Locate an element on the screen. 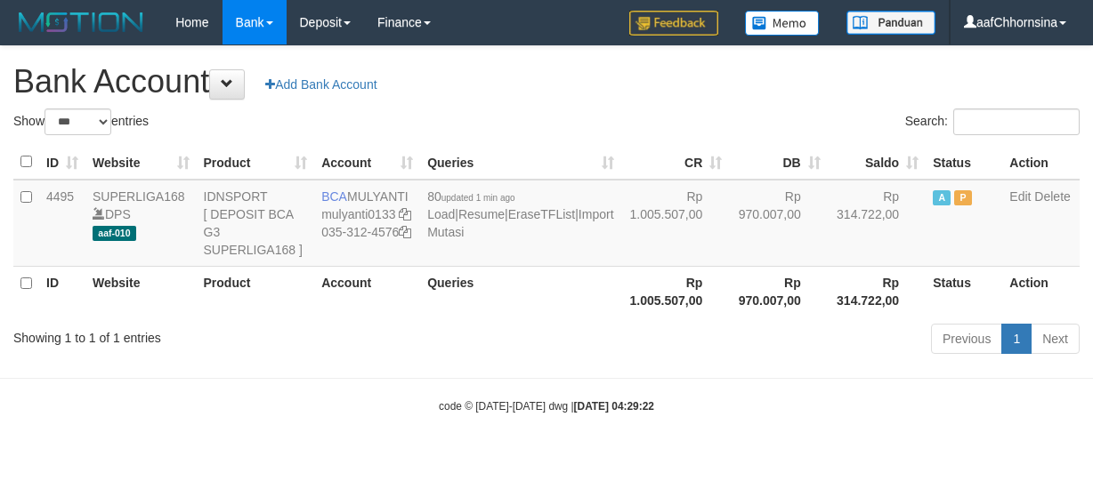 The image size is (1093, 489). span: Active is located at coordinates (941, 198).